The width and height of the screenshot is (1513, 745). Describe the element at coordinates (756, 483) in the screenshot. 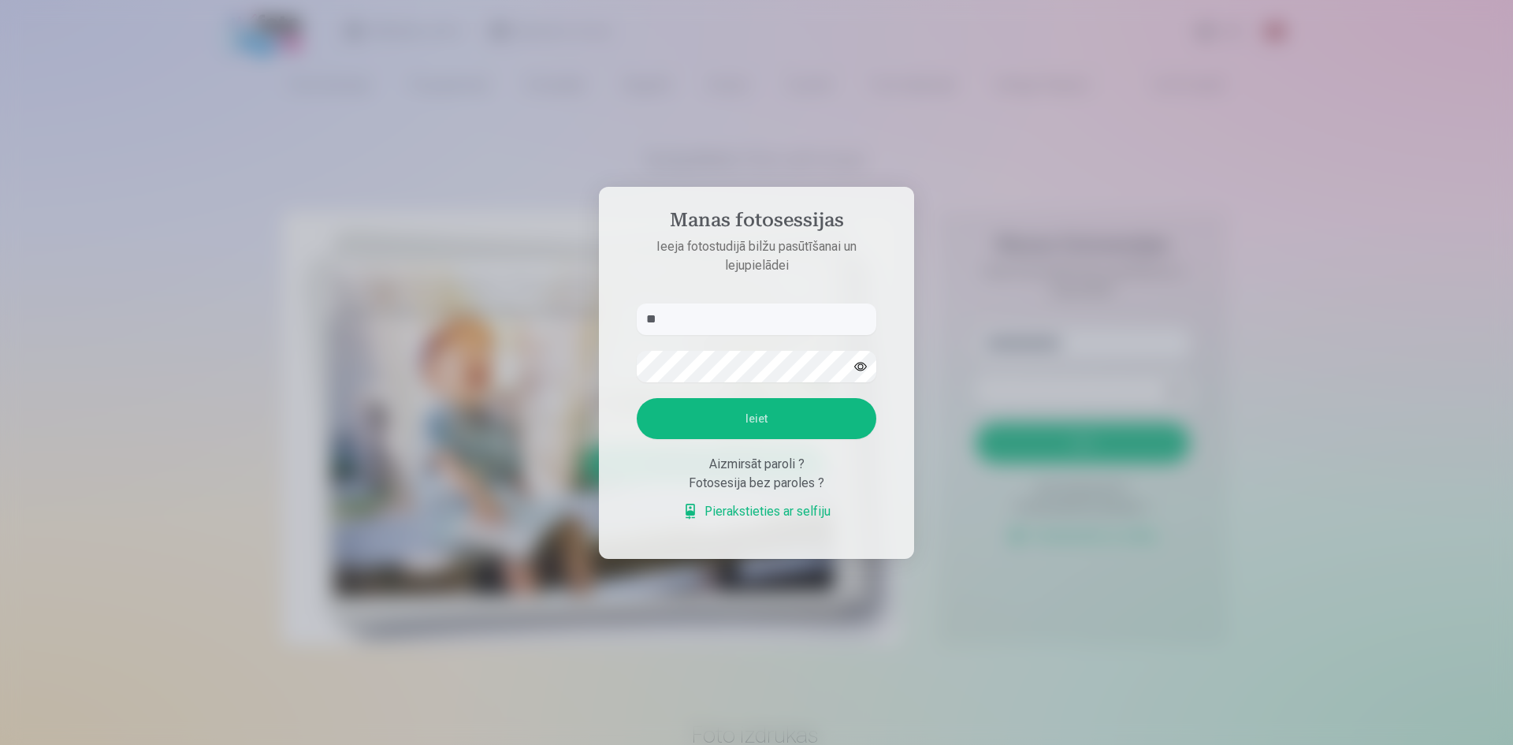

I see `div: Fotosesija bez paroles ?` at that location.